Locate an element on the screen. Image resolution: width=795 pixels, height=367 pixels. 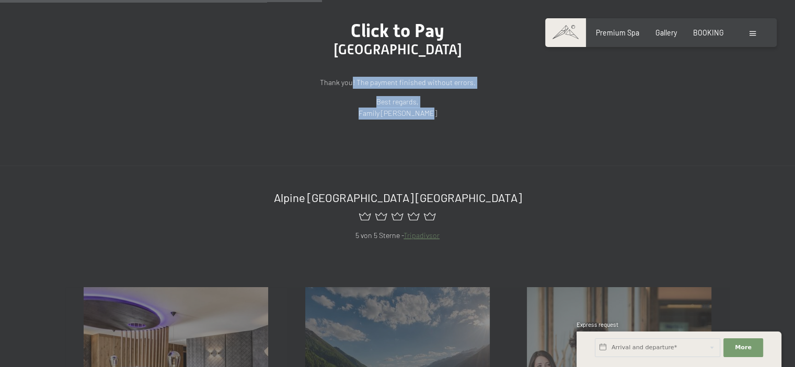
p: Thank you! The payment finished without errors. is located at coordinates (398, 83).